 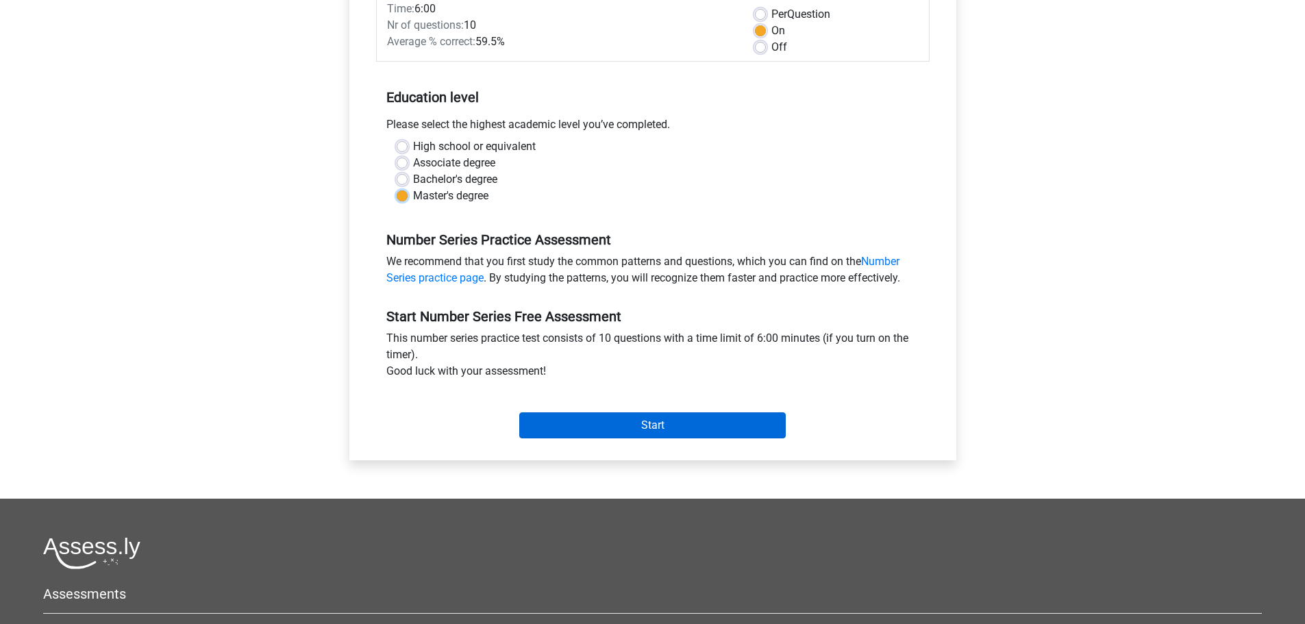 I want to click on div: 6:00, so click(x=560, y=9).